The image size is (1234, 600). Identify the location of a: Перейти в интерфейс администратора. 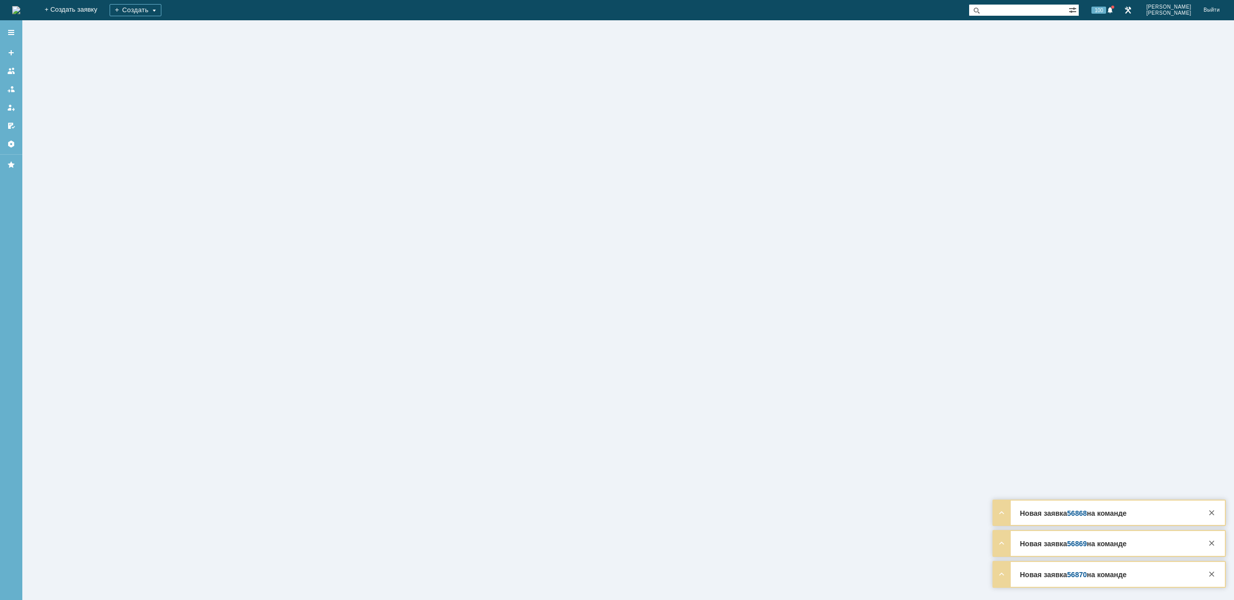
(1128, 10).